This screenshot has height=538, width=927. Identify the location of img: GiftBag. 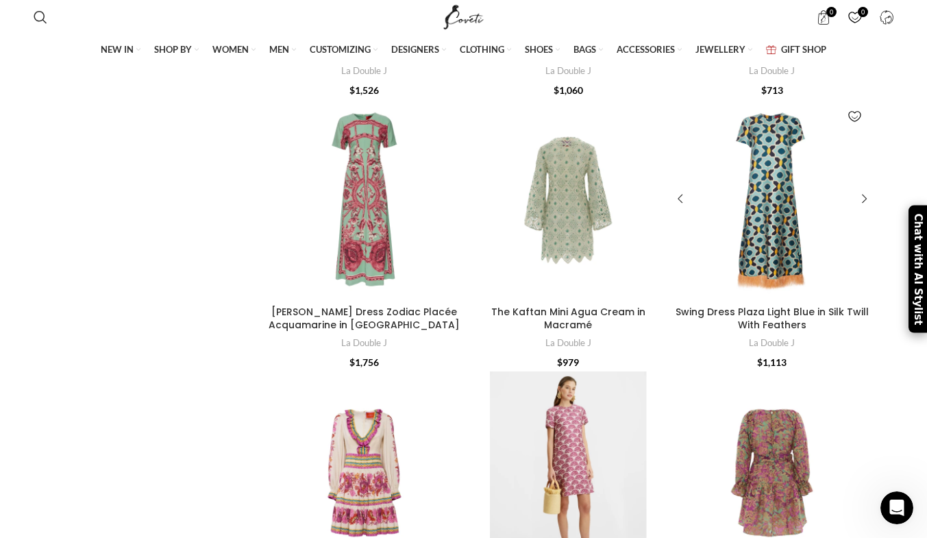
(771, 49).